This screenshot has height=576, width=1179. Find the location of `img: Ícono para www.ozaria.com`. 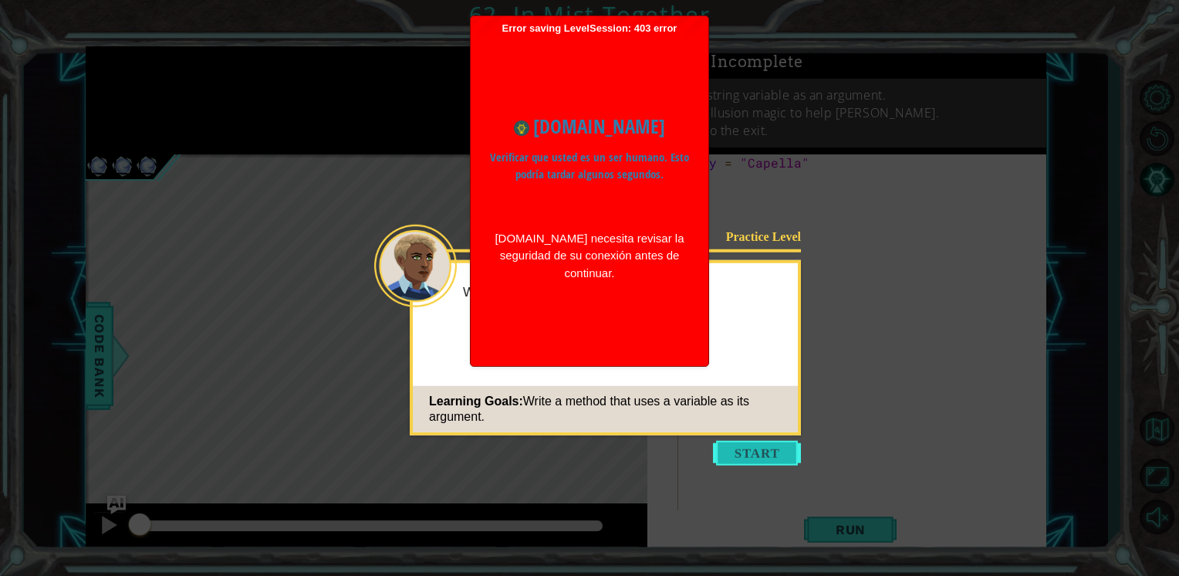

img: Ícono para www.ozaria.com is located at coordinates (522, 128).